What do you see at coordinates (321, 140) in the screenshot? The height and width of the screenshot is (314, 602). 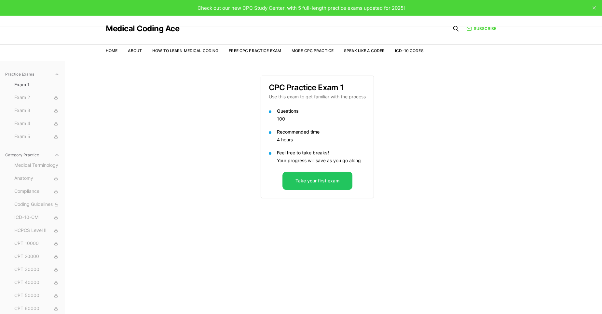 I see `p: 4 hours` at bounding box center [321, 140].